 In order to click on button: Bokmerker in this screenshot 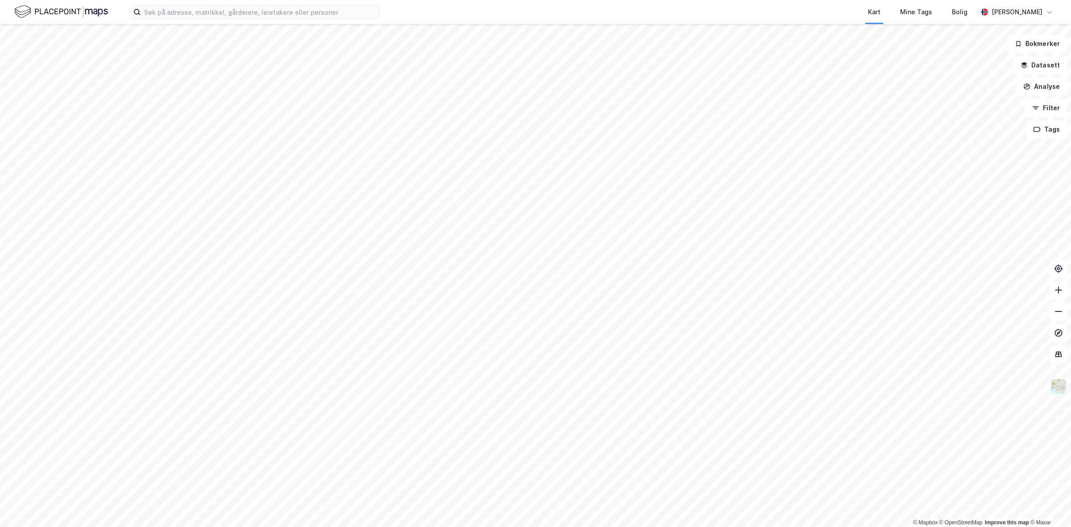, I will do `click(1037, 44)`.